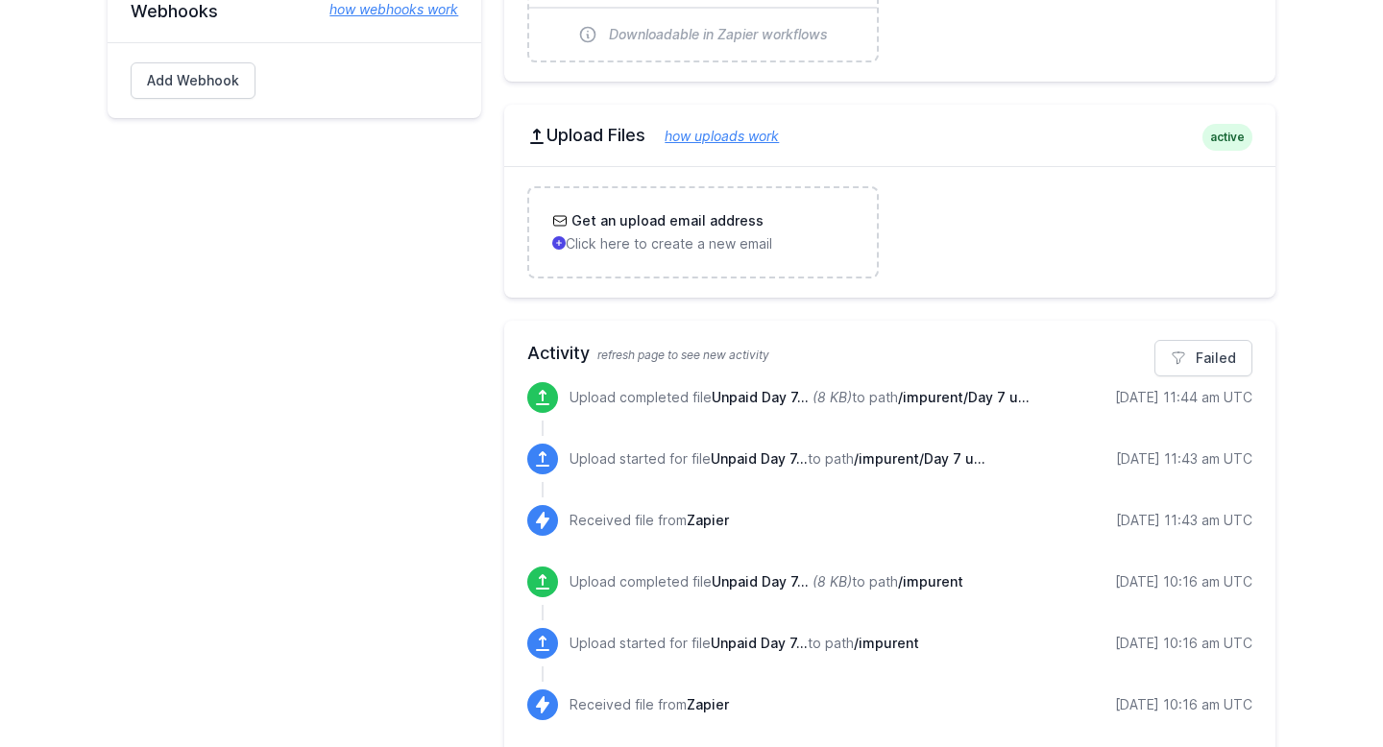 This screenshot has width=1383, height=747. Describe the element at coordinates (702, 244) in the screenshot. I see `p: Click here to create a new email` at that location.